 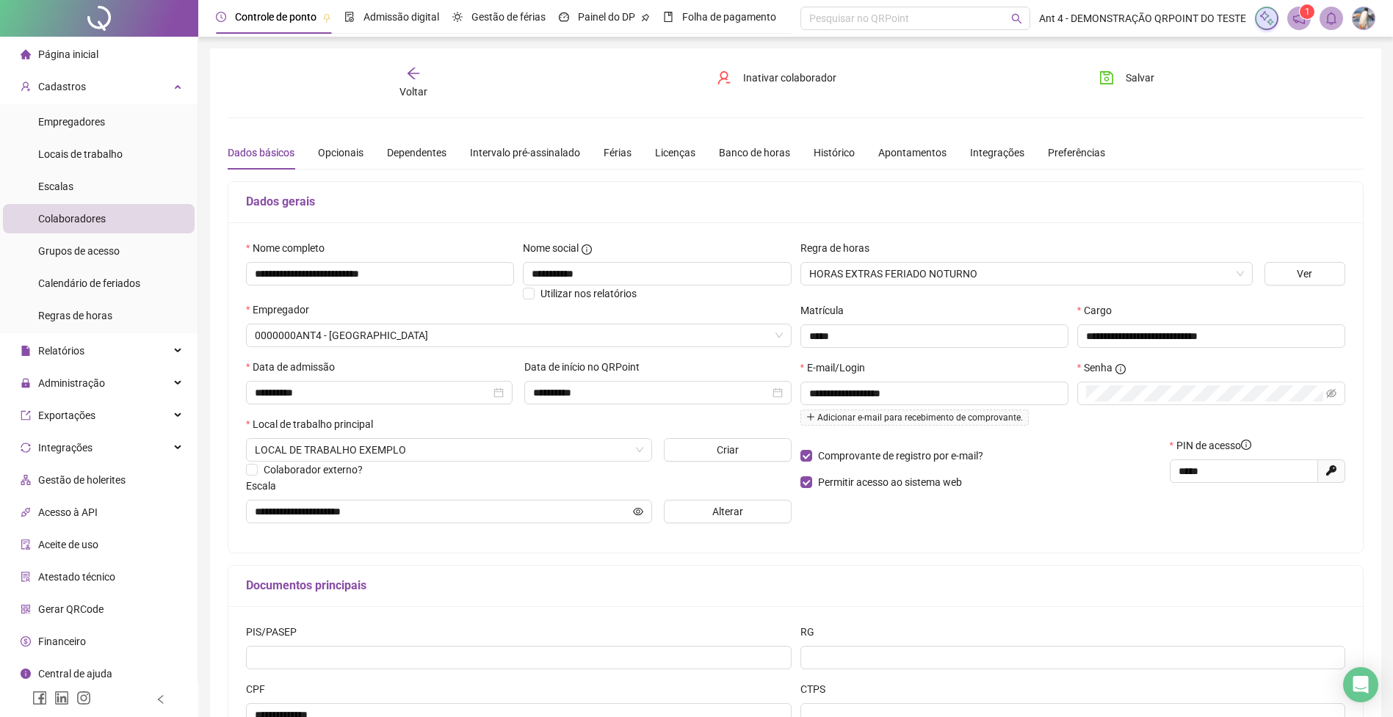 I want to click on div: Dependentes, so click(x=416, y=153).